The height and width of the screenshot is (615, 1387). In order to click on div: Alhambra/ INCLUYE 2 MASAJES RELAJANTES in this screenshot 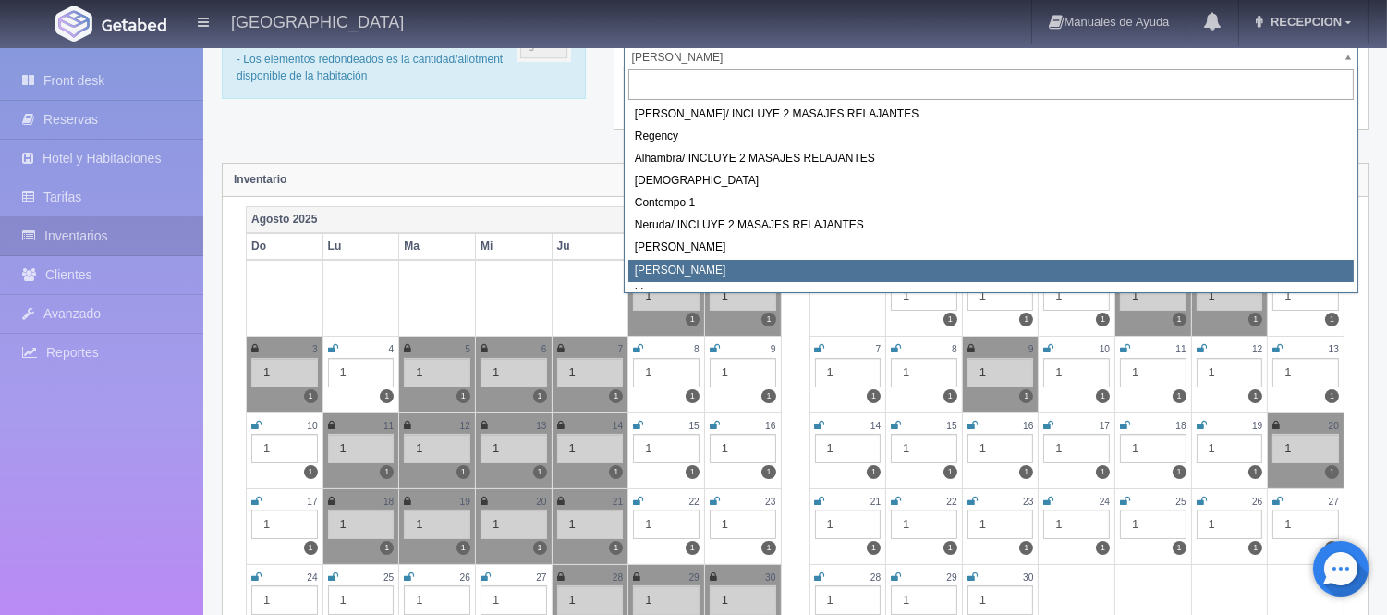, I will do `click(991, 159)`.